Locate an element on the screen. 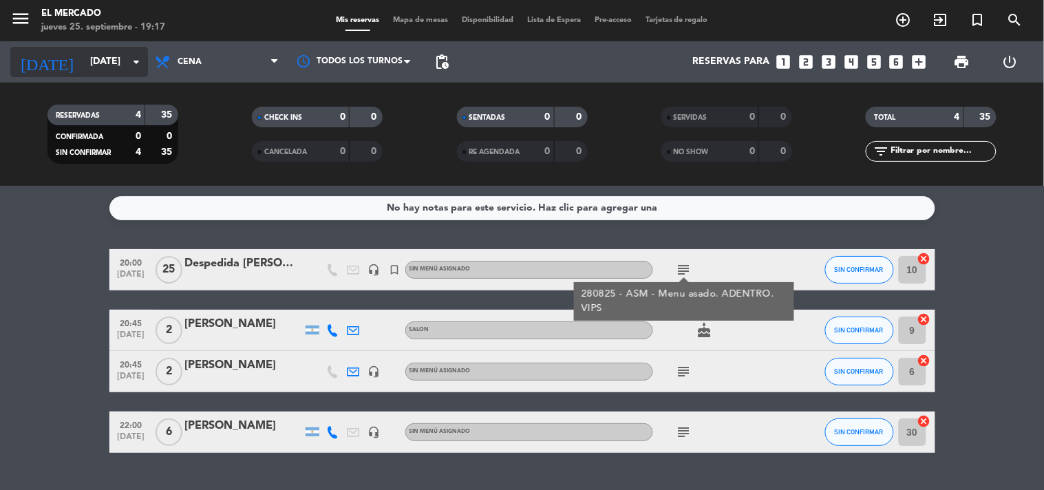 This screenshot has width=1044, height=490. span: Cena is located at coordinates (189, 62).